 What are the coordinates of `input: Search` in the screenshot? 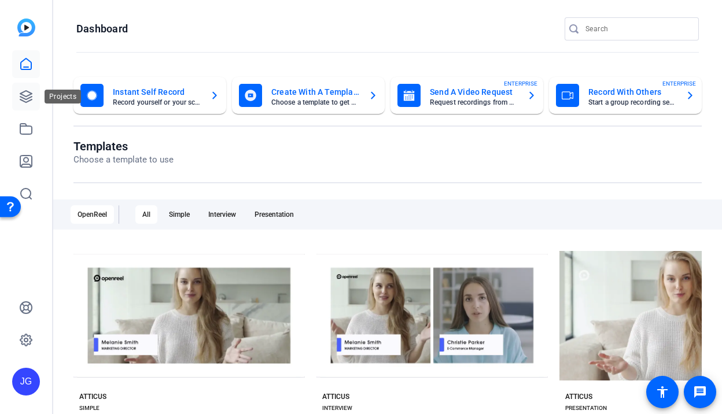 It's located at (637, 29).